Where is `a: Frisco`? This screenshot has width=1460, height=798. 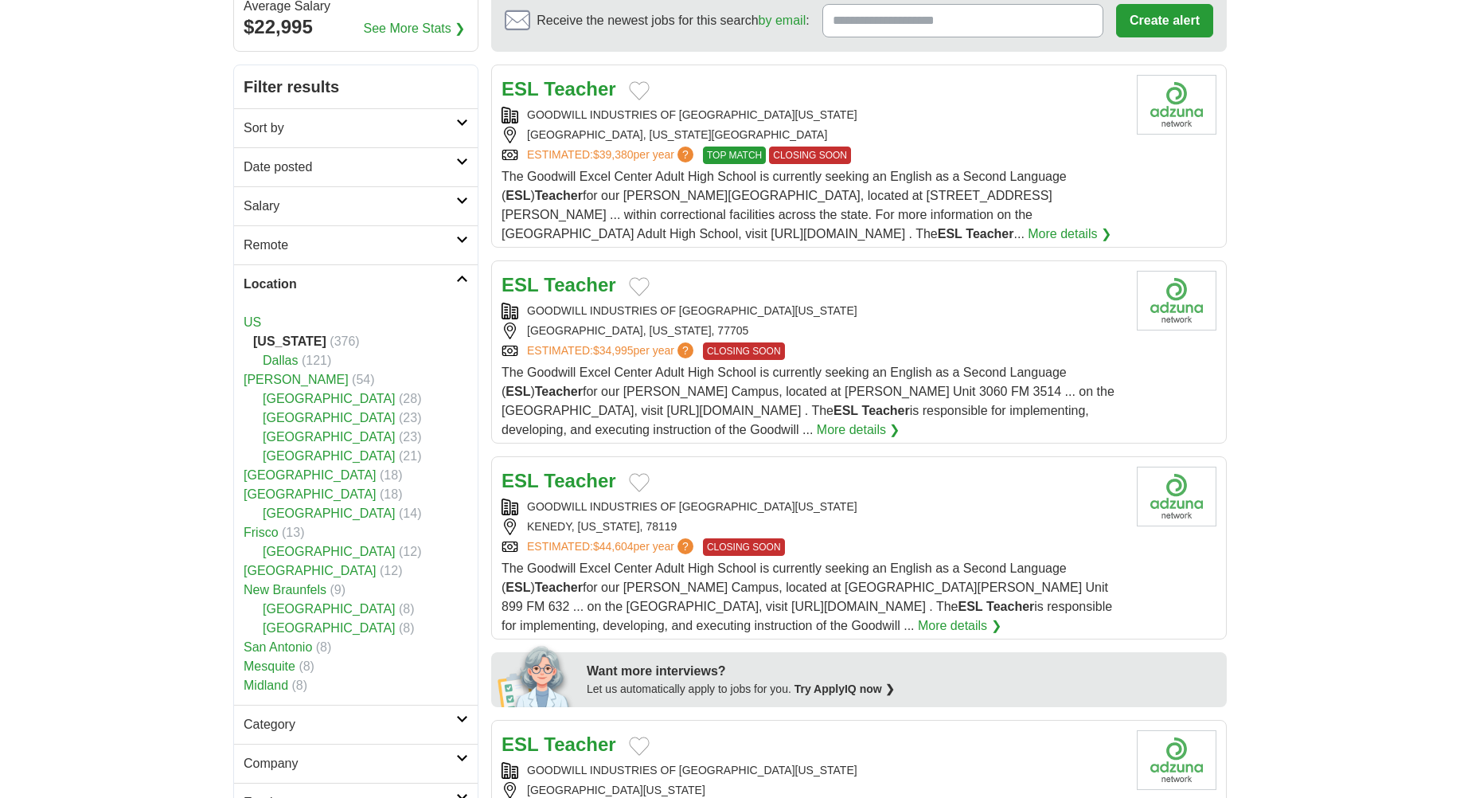 a: Frisco is located at coordinates (261, 532).